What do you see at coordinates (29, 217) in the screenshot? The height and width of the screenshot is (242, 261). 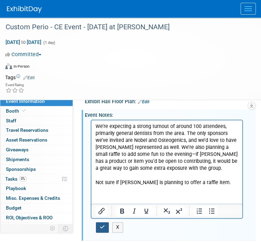 I see `span: ROI, Objectives & ROO` at bounding box center [29, 217].